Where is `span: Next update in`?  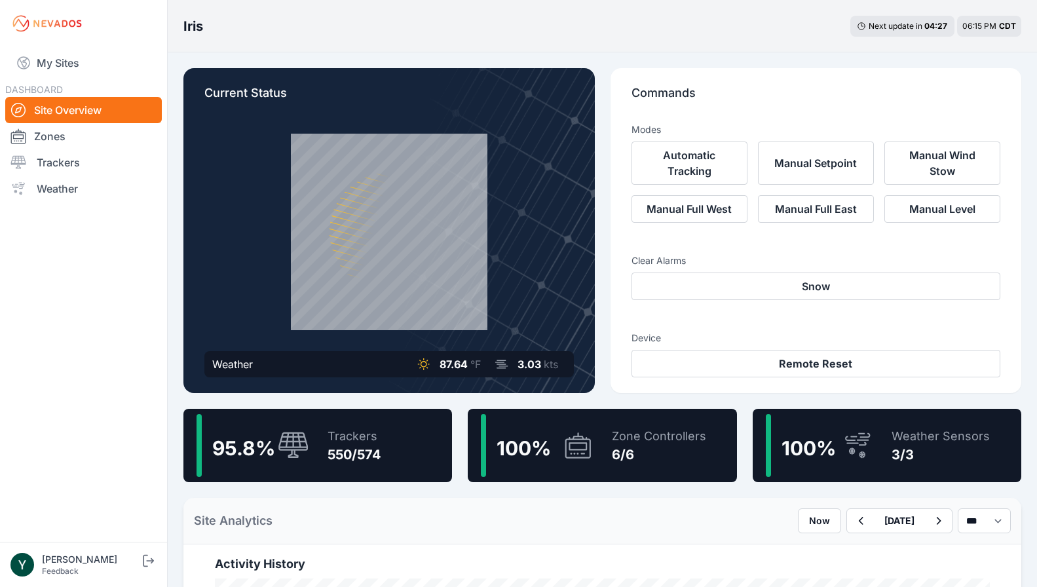 span: Next update in is located at coordinates (895, 26).